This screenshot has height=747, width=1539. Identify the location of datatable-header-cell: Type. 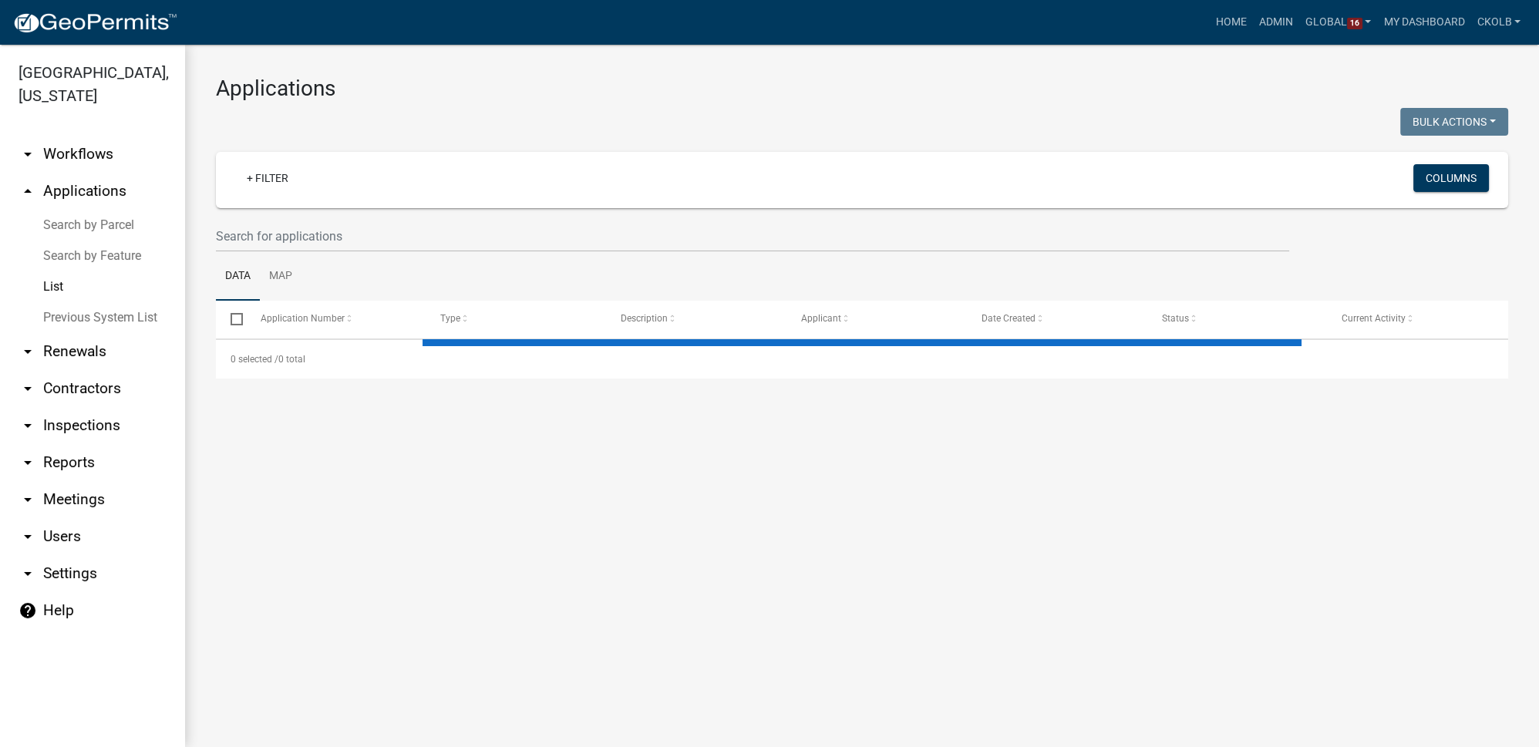
(516, 319).